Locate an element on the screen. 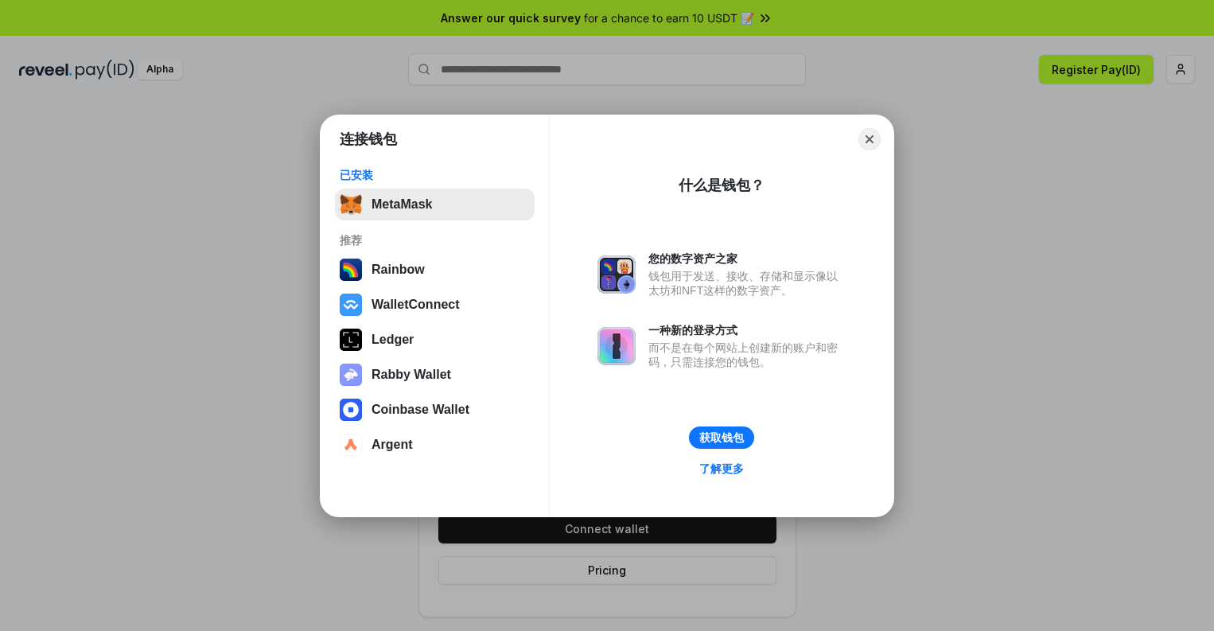 Image resolution: width=1214 pixels, height=631 pixels. div: 了解更多 is located at coordinates (722, 469).